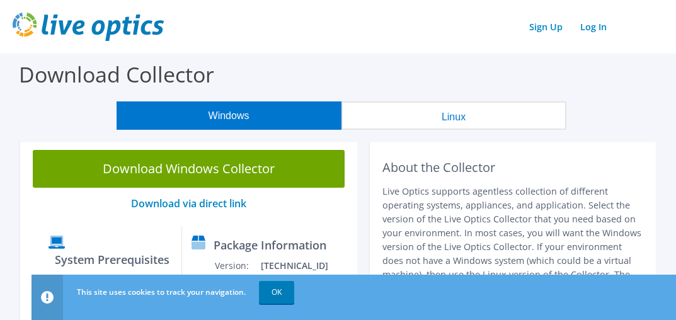 This screenshot has width=676, height=320. Describe the element at coordinates (188, 169) in the screenshot. I see `a: Download Windows Collector` at that location.